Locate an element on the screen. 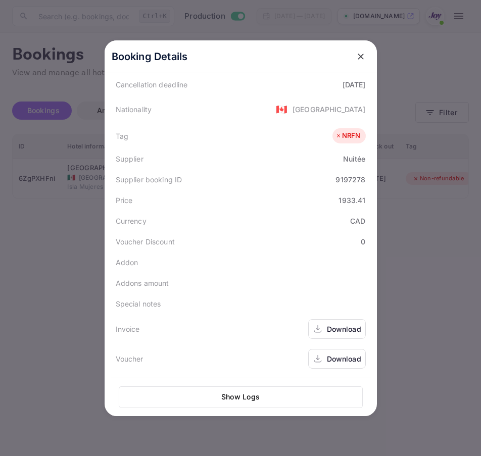 This screenshot has width=481, height=456. div: Price is located at coordinates (124, 200).